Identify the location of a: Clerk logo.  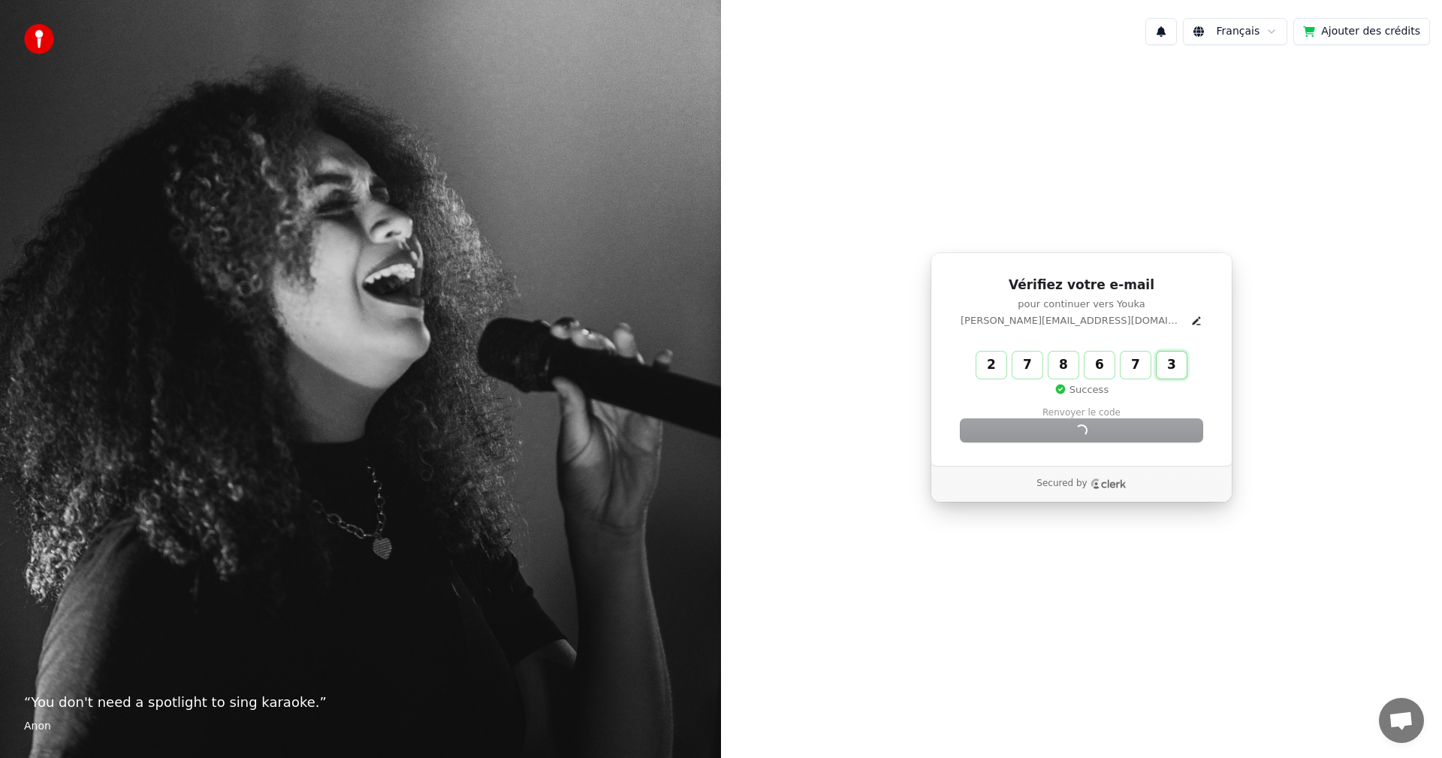
(1108, 484).